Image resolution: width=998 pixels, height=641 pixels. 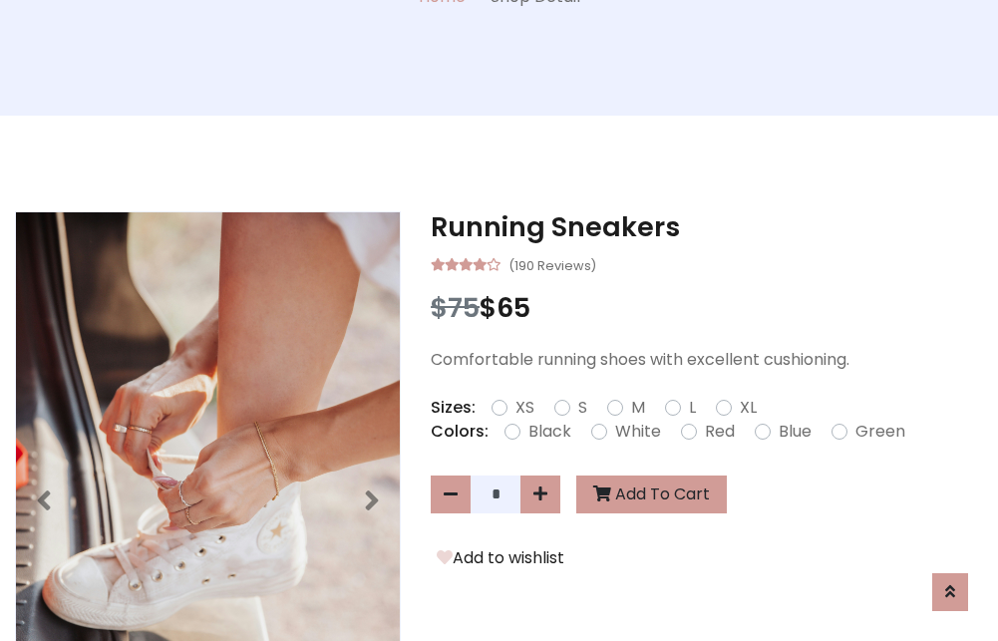 I want to click on label: Black, so click(x=549, y=432).